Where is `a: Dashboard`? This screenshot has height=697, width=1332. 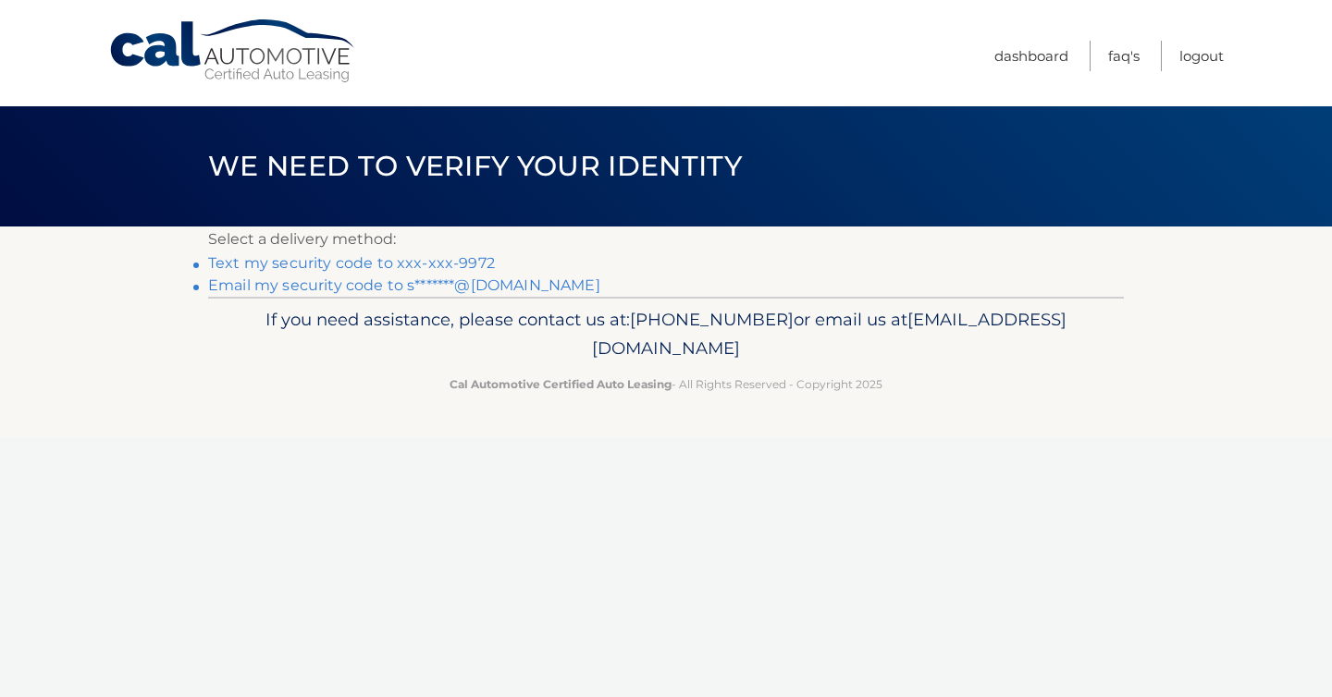 a: Dashboard is located at coordinates (1031, 55).